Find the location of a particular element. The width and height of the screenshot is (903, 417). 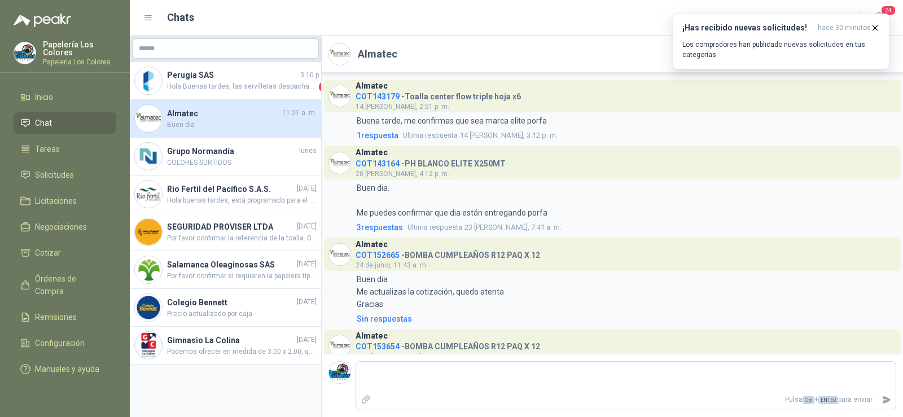

a: Licitaciones is located at coordinates (65, 201).